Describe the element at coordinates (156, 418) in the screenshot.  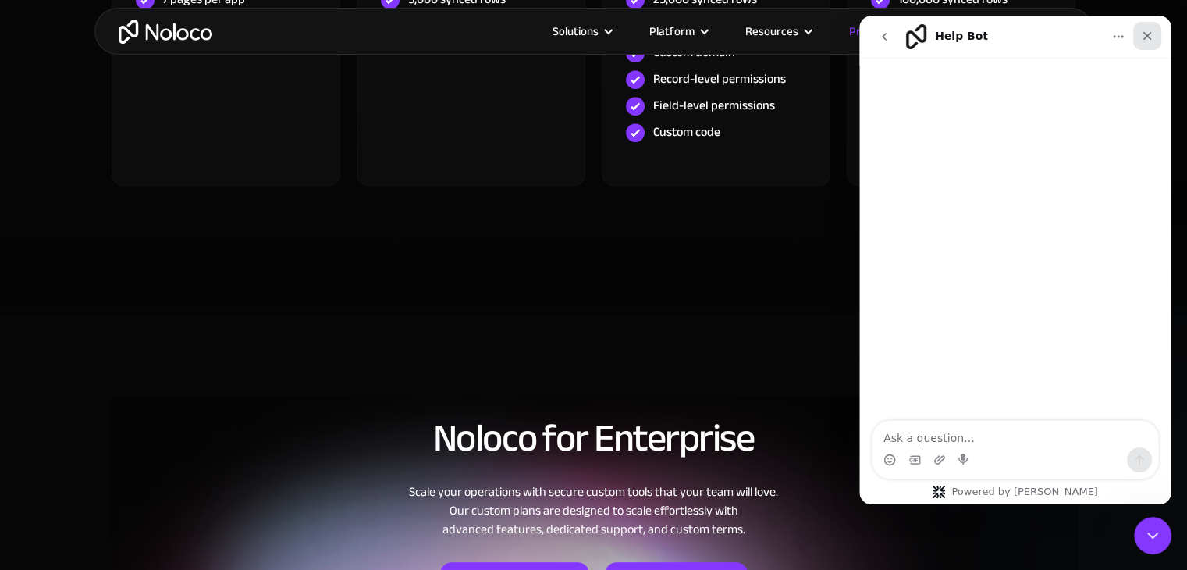
I see `textarea: Ask a question…` at that location.